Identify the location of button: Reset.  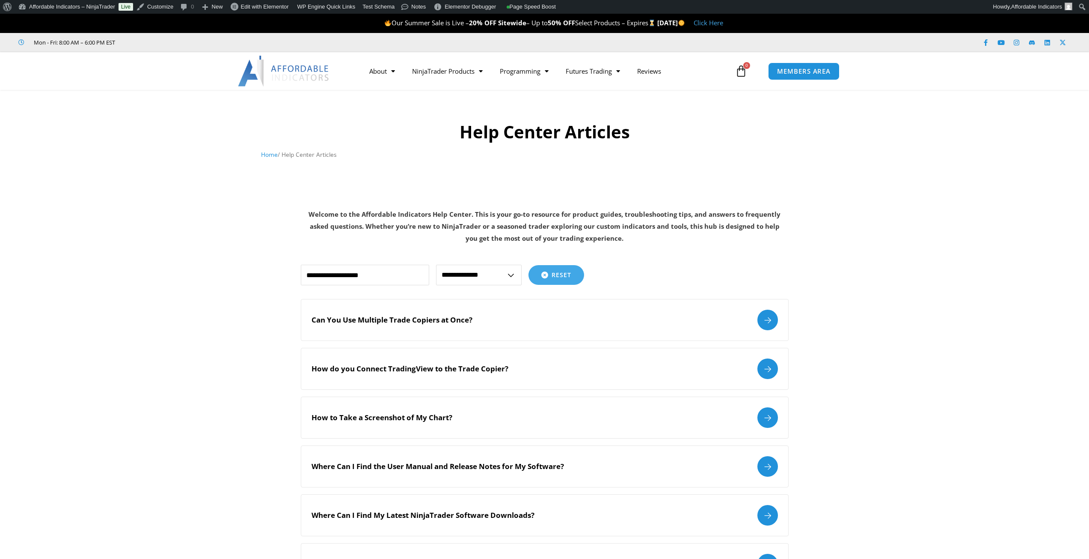
(556, 275).